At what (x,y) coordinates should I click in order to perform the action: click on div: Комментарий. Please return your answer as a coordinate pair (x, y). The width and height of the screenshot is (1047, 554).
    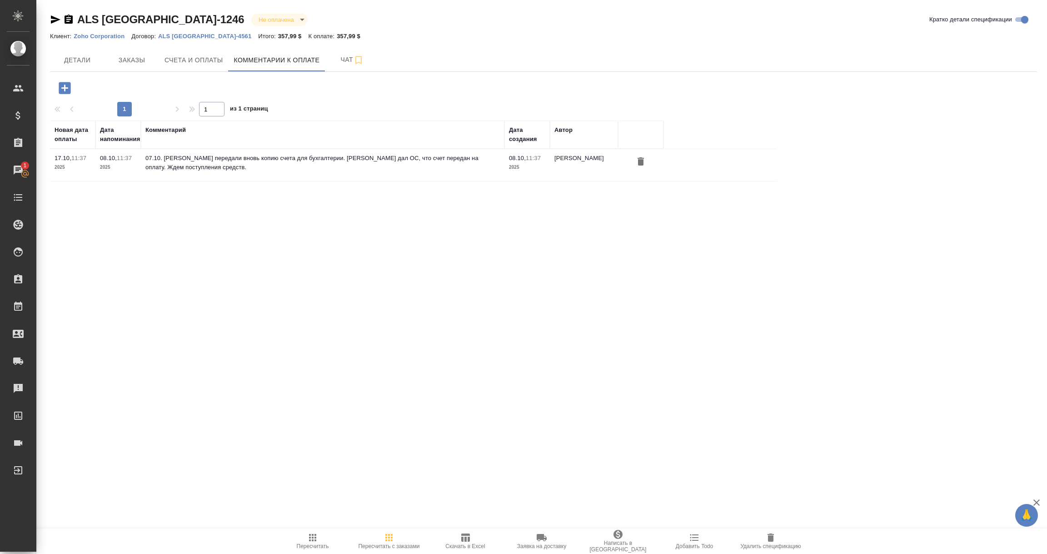
    Looking at the image, I should click on (165, 130).